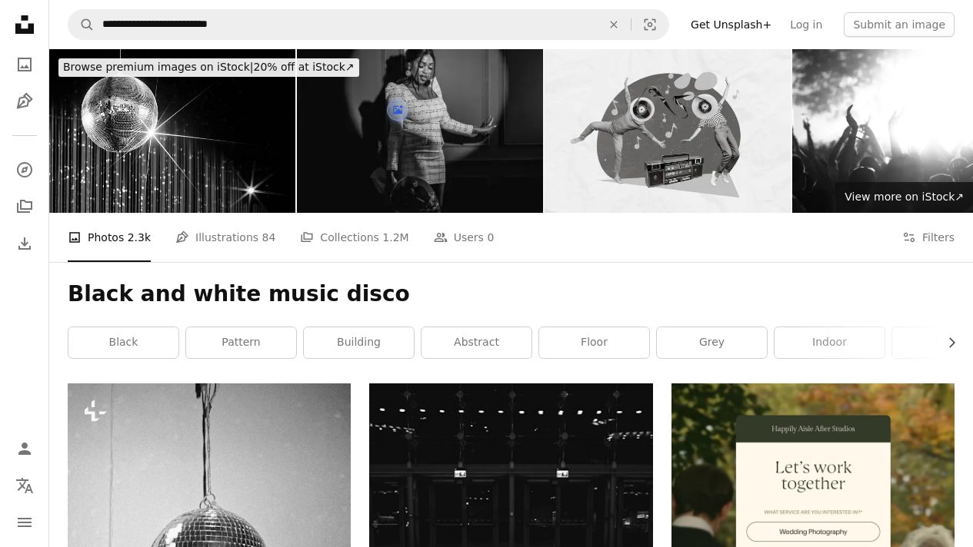  Describe the element at coordinates (511, 294) in the screenshot. I see `h1: Black and white music disco` at that location.